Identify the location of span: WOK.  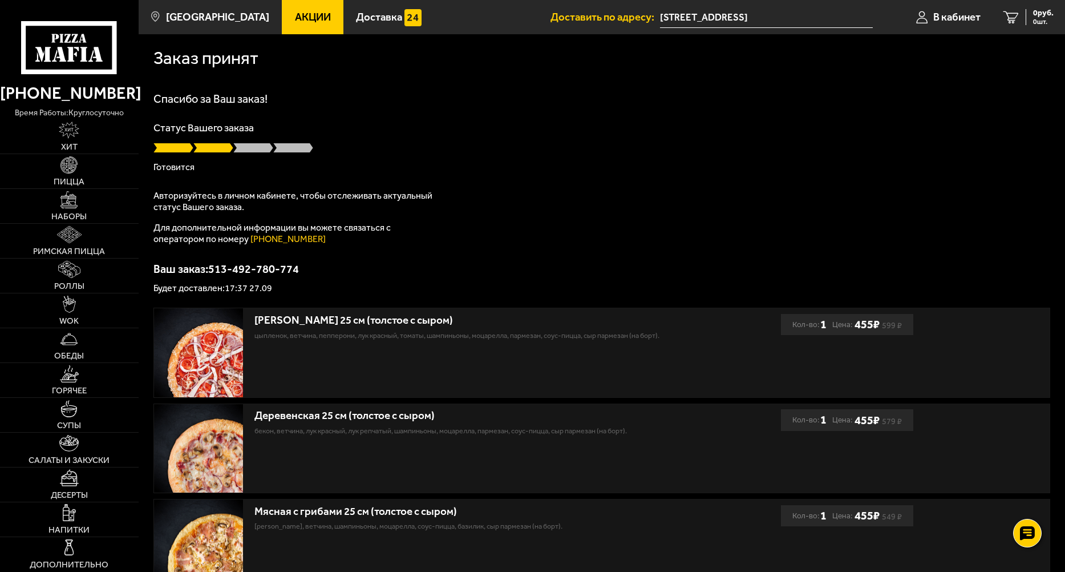
(69, 321).